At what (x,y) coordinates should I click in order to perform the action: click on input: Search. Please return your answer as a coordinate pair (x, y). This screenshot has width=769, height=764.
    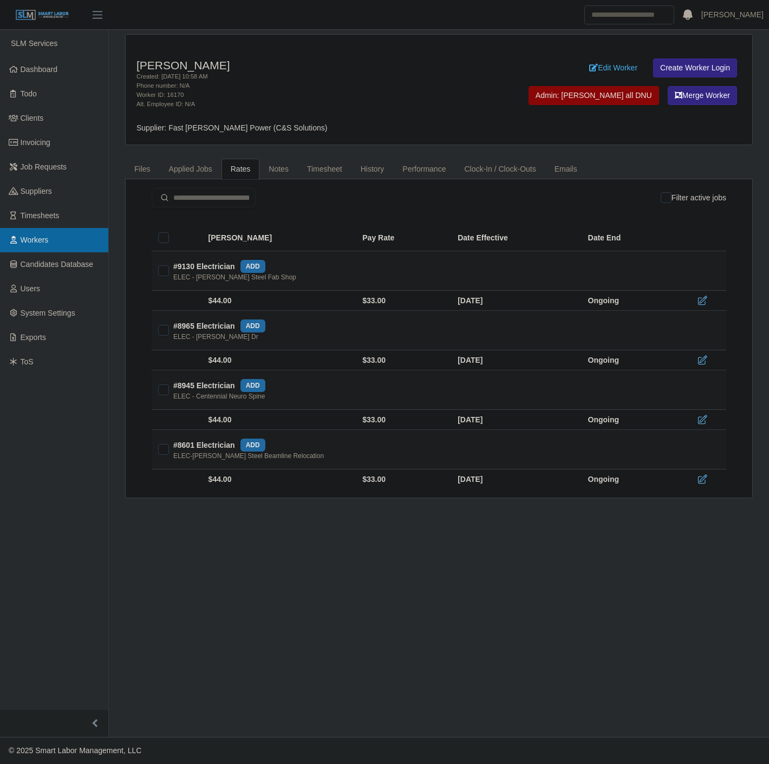
    Looking at the image, I should click on (630, 15).